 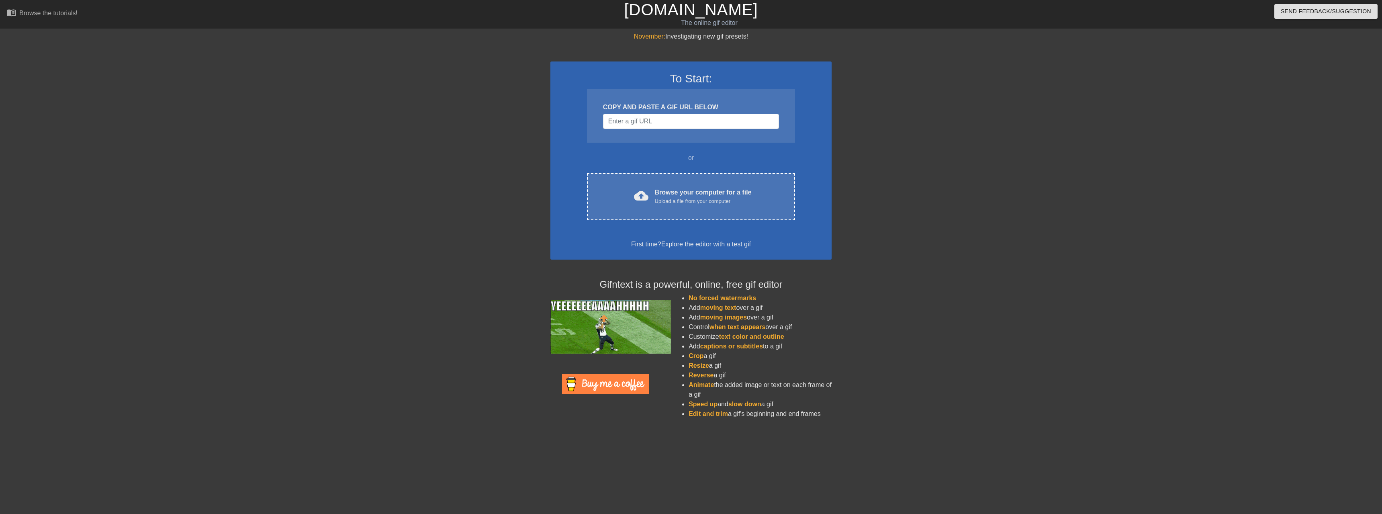 I want to click on span: when text appears, so click(x=737, y=327).